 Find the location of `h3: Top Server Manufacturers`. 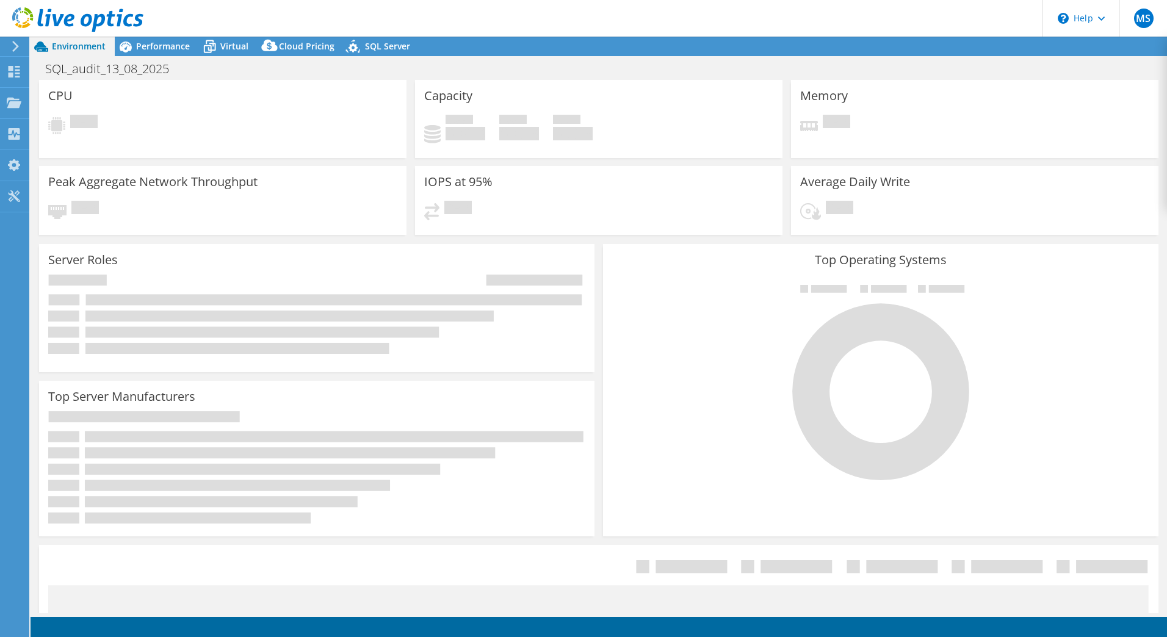

h3: Top Server Manufacturers is located at coordinates (121, 397).